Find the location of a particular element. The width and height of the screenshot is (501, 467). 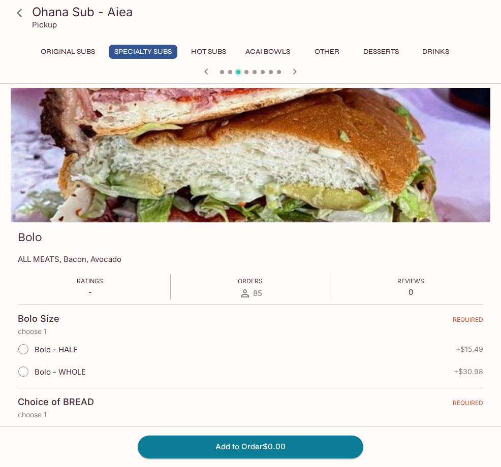

span: Reviews is located at coordinates (410, 281).